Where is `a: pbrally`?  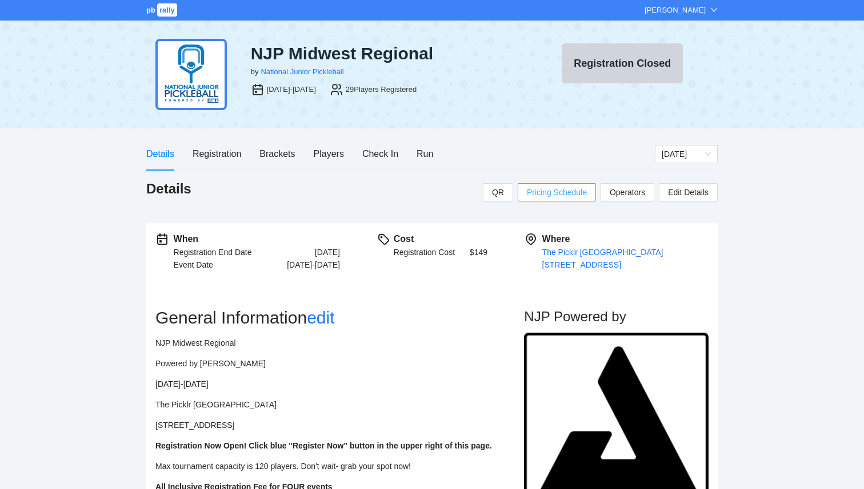
a: pbrally is located at coordinates (162, 10).